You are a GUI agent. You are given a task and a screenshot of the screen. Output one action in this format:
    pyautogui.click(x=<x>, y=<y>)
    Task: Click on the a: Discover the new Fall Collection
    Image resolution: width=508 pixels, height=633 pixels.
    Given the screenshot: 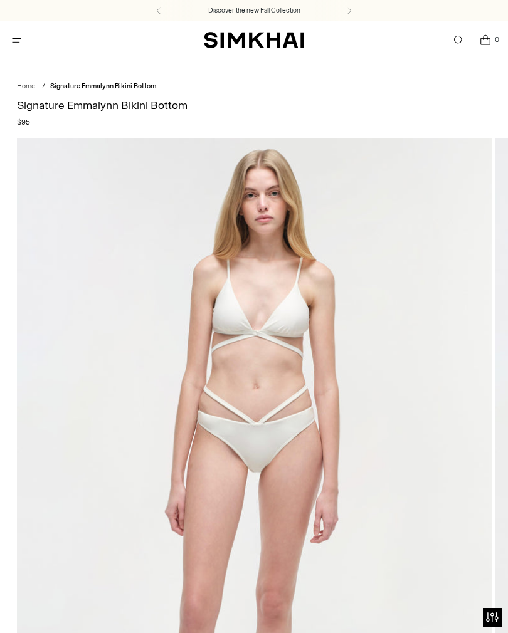 What is the action you would take?
    pyautogui.click(x=254, y=11)
    